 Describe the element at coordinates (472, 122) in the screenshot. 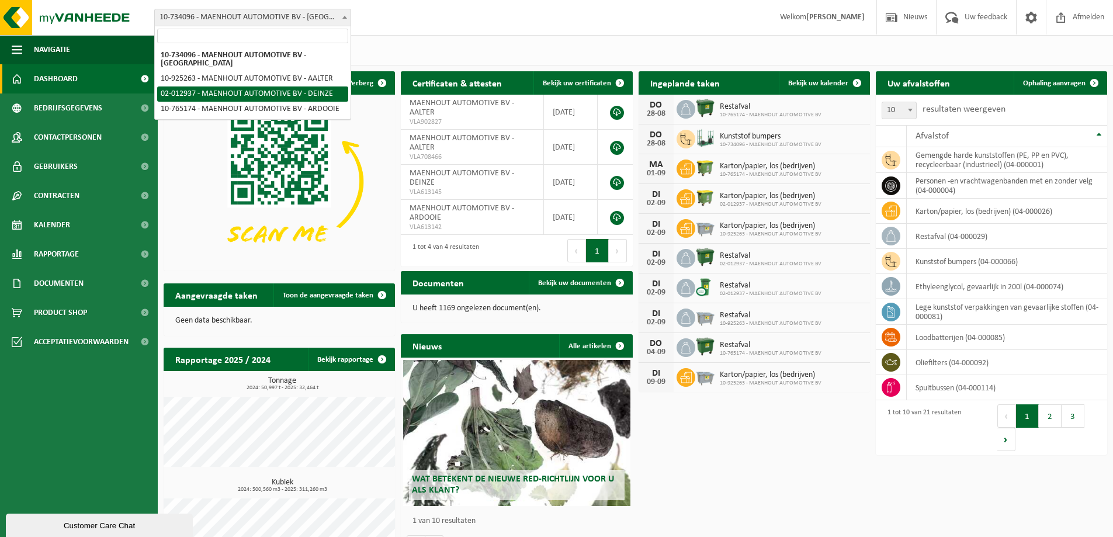

I see `span: VLA902827` at that location.